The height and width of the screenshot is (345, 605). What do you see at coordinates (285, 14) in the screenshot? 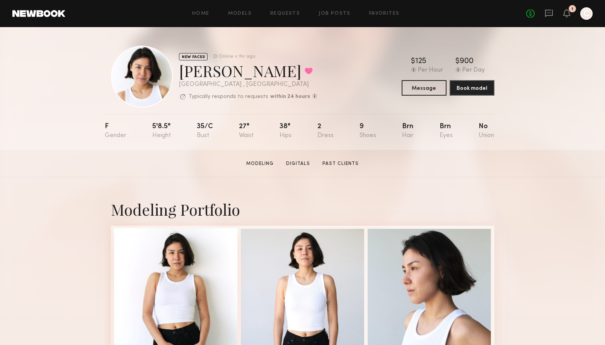
I see `a: Requests` at bounding box center [285, 14].